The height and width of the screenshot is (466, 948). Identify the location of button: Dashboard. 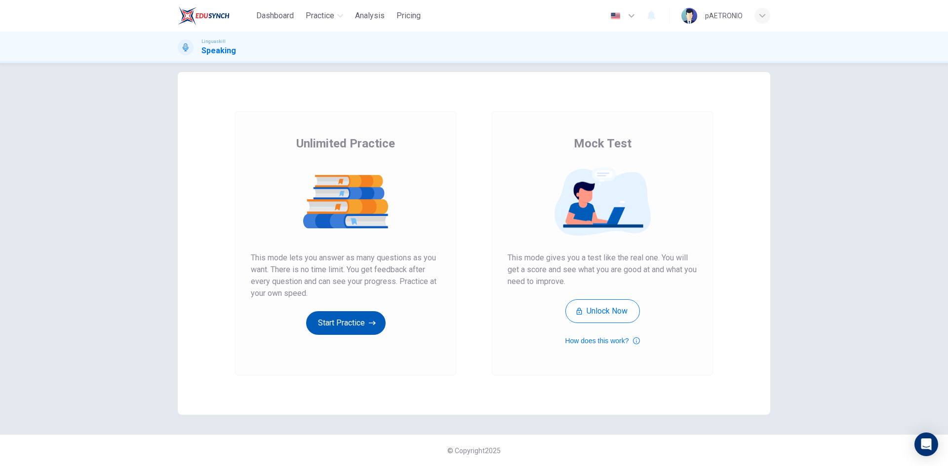
(275, 16).